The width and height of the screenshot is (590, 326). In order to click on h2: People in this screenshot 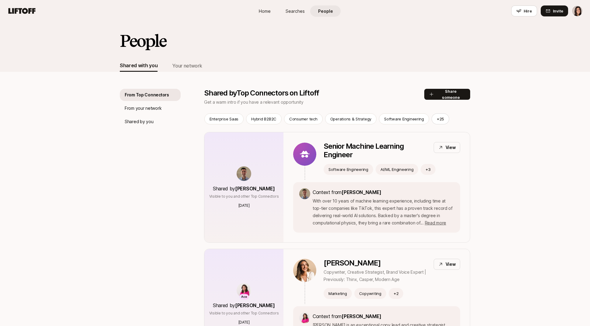, I will do `click(143, 41)`.